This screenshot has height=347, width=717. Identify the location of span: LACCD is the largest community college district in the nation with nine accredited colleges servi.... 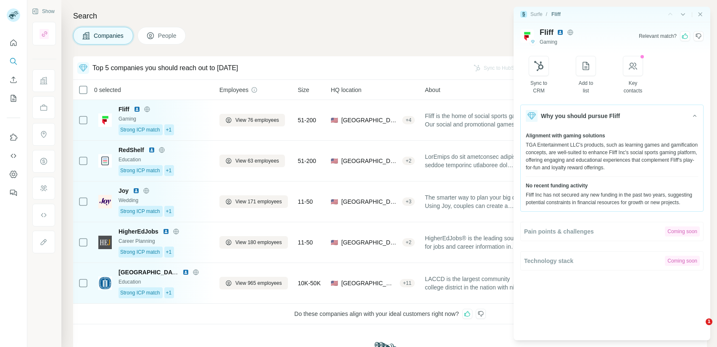
(478, 283).